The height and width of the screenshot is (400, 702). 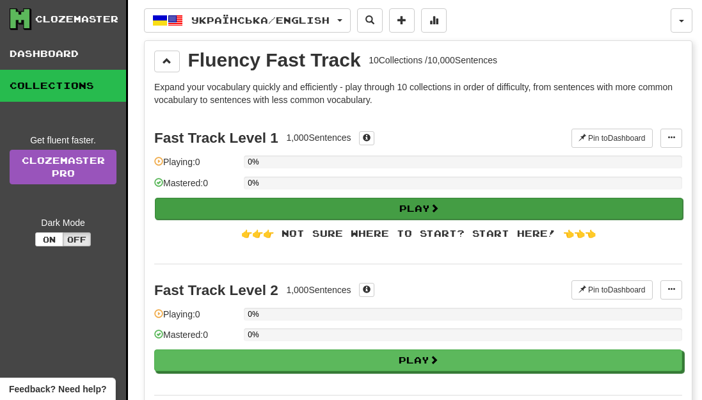 I want to click on button: Search sentences, so click(x=370, y=20).